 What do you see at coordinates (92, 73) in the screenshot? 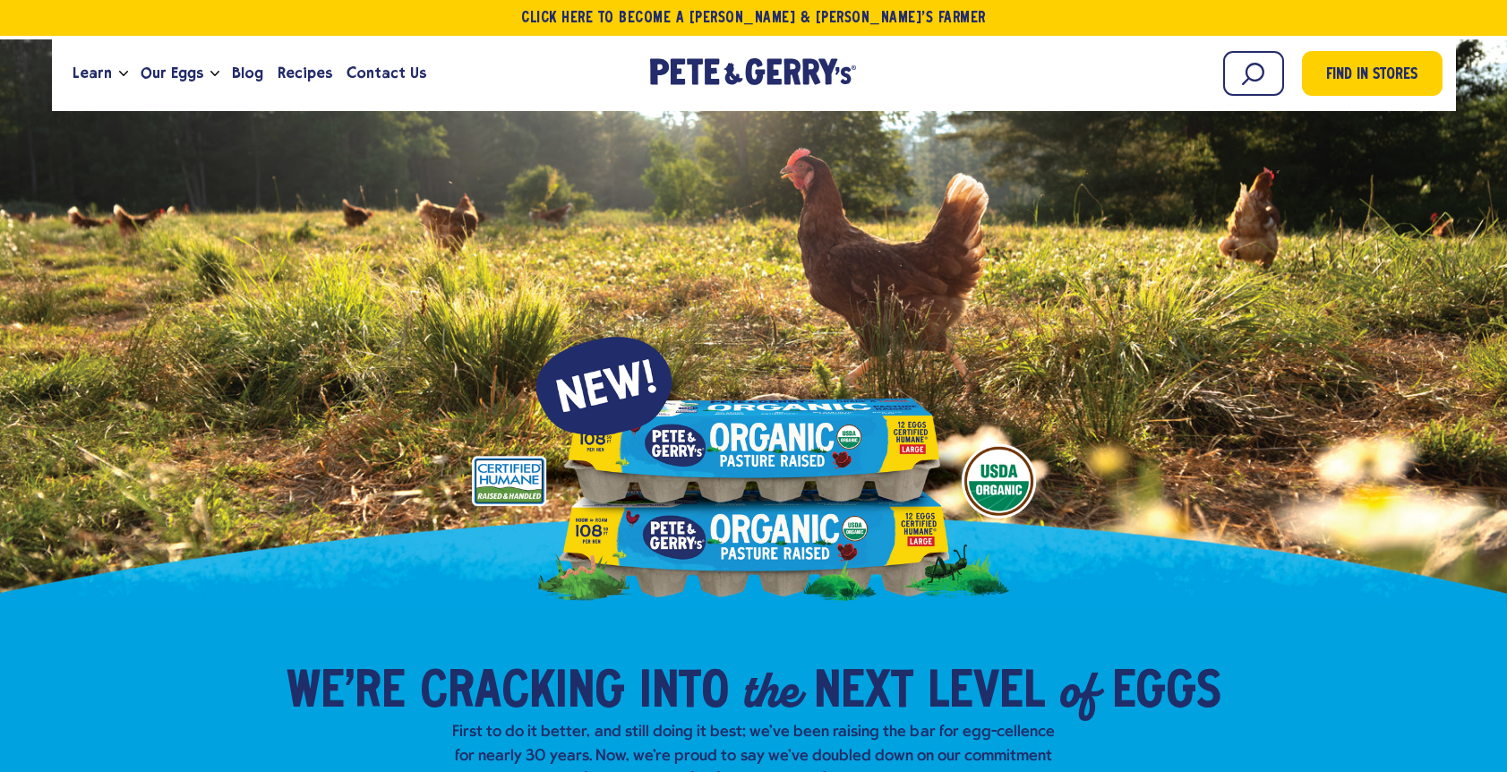
I see `span: Learn` at bounding box center [92, 73].